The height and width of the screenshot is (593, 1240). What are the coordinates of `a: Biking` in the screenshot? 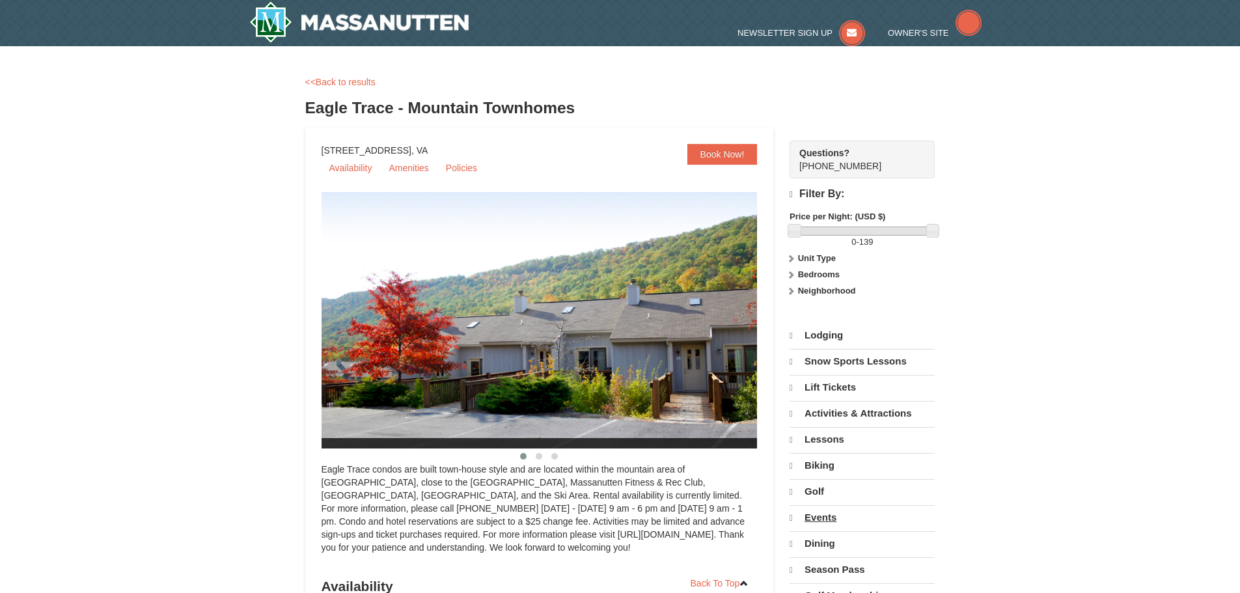 It's located at (862, 465).